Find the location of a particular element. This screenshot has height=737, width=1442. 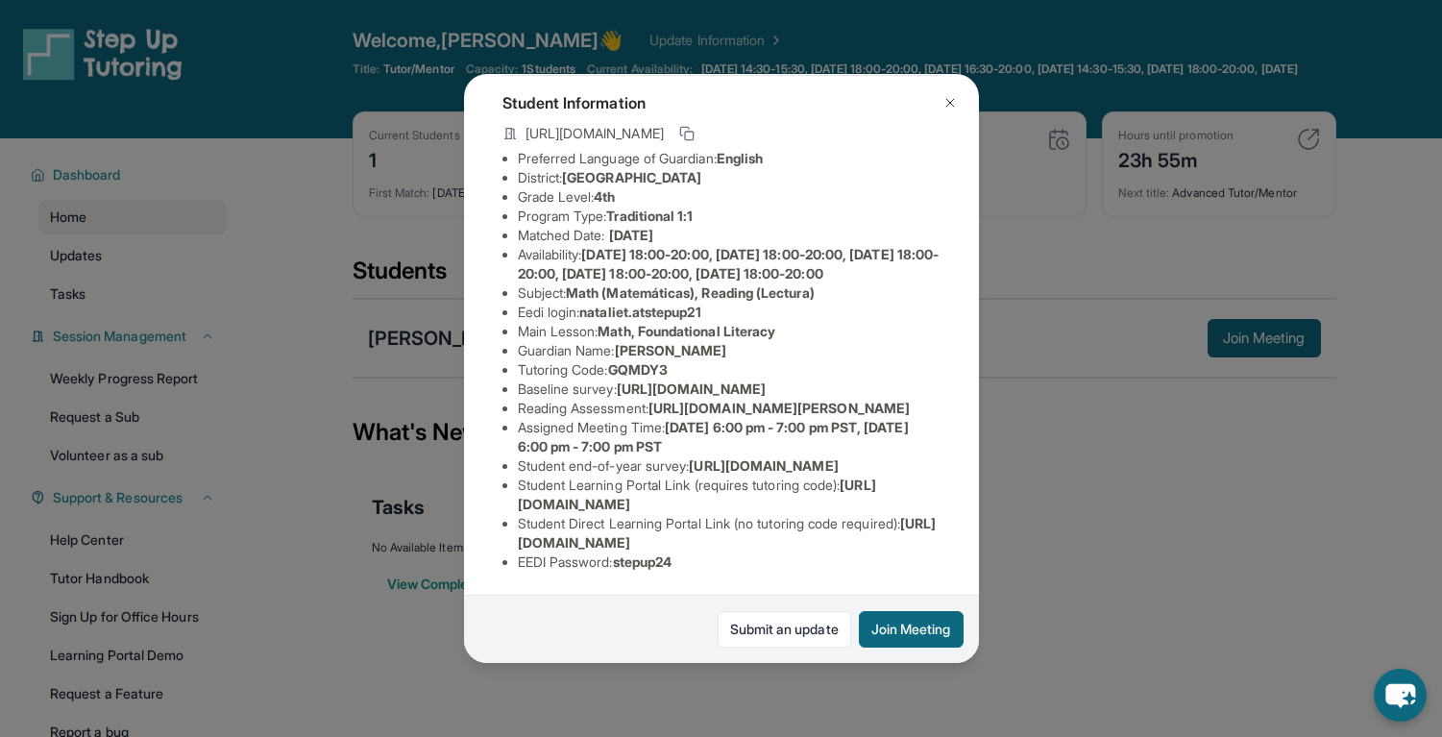

li: Reading Assessment : is located at coordinates (729, 408).